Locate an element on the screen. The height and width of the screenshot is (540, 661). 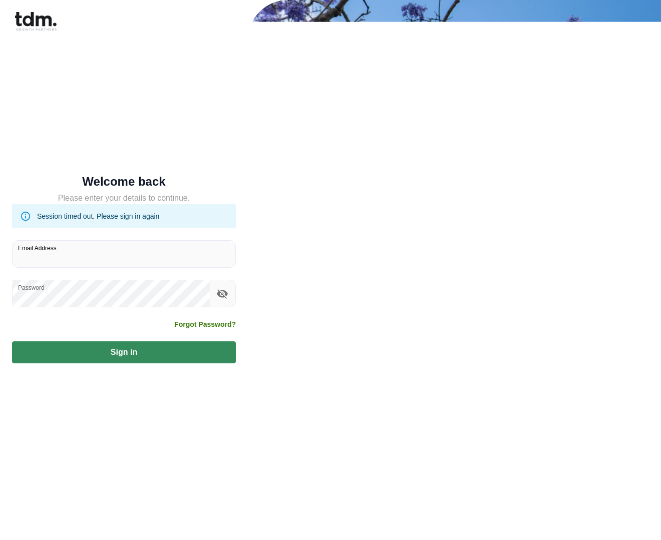
label: Email Address is located at coordinates (37, 248).